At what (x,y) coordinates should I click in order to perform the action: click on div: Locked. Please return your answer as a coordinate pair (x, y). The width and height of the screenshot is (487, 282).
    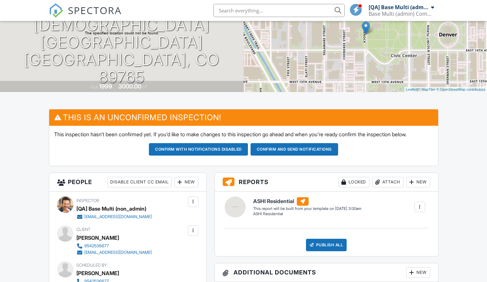
    Looking at the image, I should click on (353, 182).